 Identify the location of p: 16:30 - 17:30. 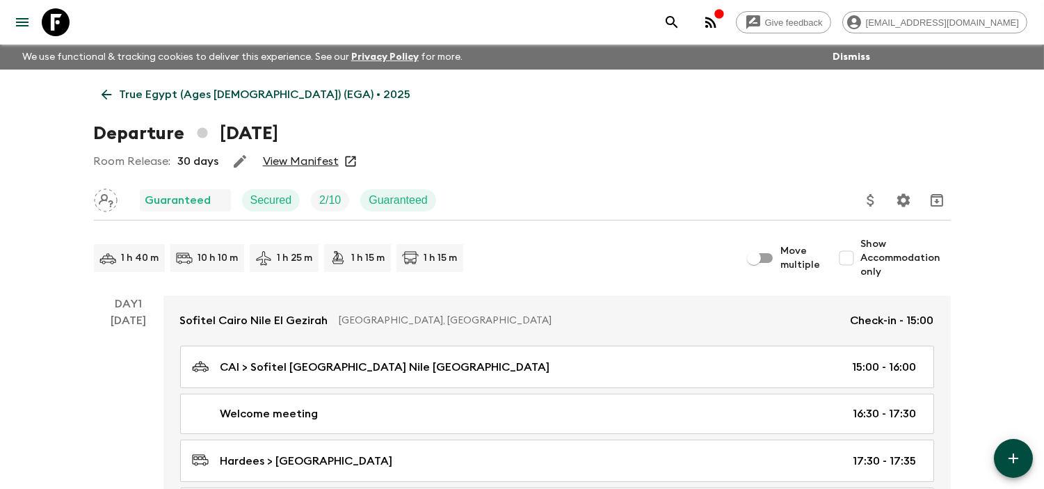
(885, 414).